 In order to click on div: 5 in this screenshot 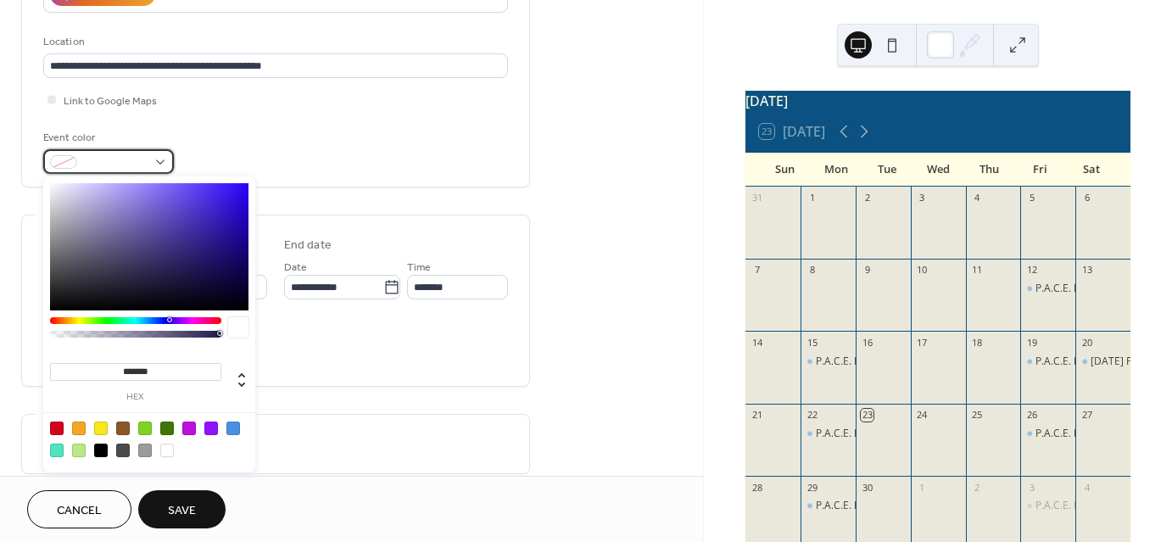, I will do `click(1031, 198)`.